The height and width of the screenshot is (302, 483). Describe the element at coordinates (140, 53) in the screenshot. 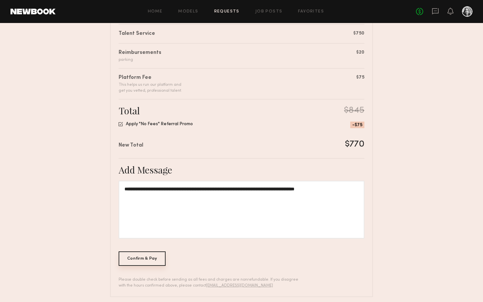

I see `div: Reimbursements` at that location.